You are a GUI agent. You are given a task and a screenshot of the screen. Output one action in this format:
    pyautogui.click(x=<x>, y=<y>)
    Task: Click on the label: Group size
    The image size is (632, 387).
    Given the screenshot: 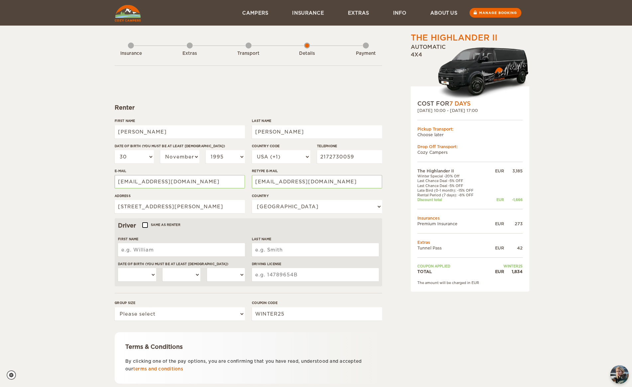 What is the action you would take?
    pyautogui.click(x=180, y=303)
    